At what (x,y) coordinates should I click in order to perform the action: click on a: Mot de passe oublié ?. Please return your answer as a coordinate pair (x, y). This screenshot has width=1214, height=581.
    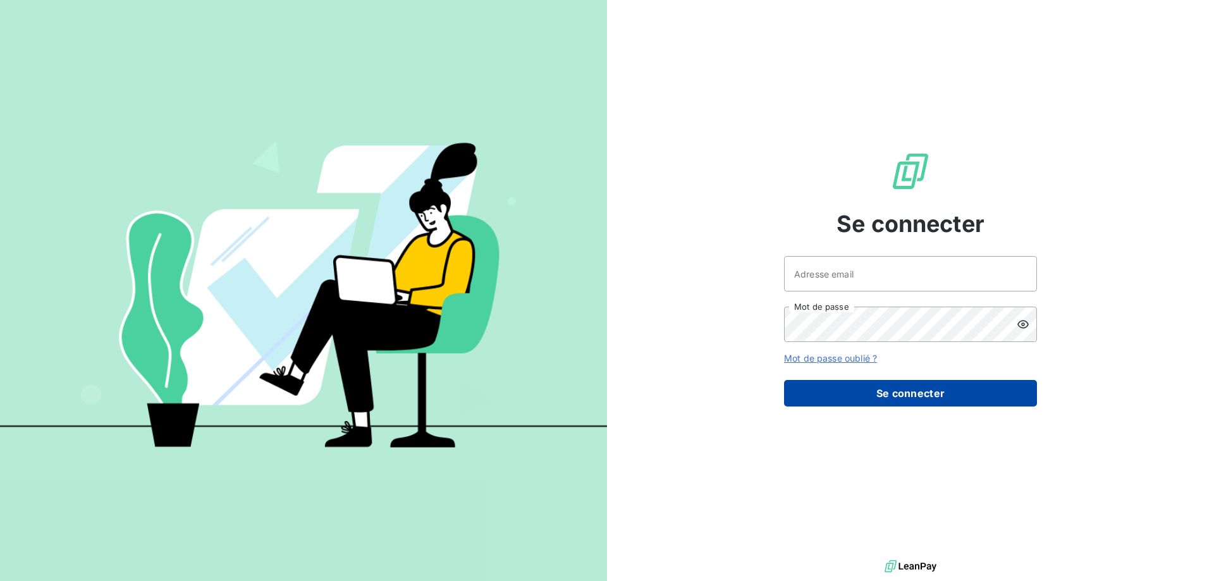
    Looking at the image, I should click on (830, 358).